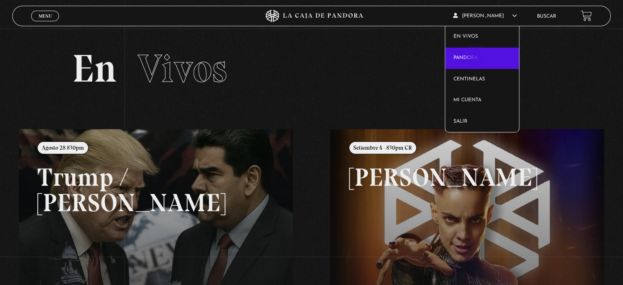 This screenshot has height=285, width=623. I want to click on span: Vivos, so click(182, 68).